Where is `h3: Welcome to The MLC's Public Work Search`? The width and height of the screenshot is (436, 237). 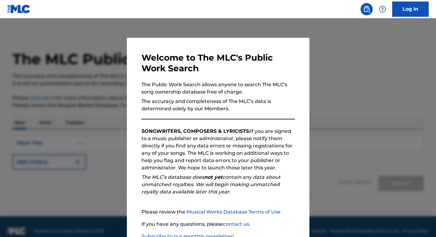
h3: Welcome to The MLC's Public Work Search is located at coordinates (218, 63).